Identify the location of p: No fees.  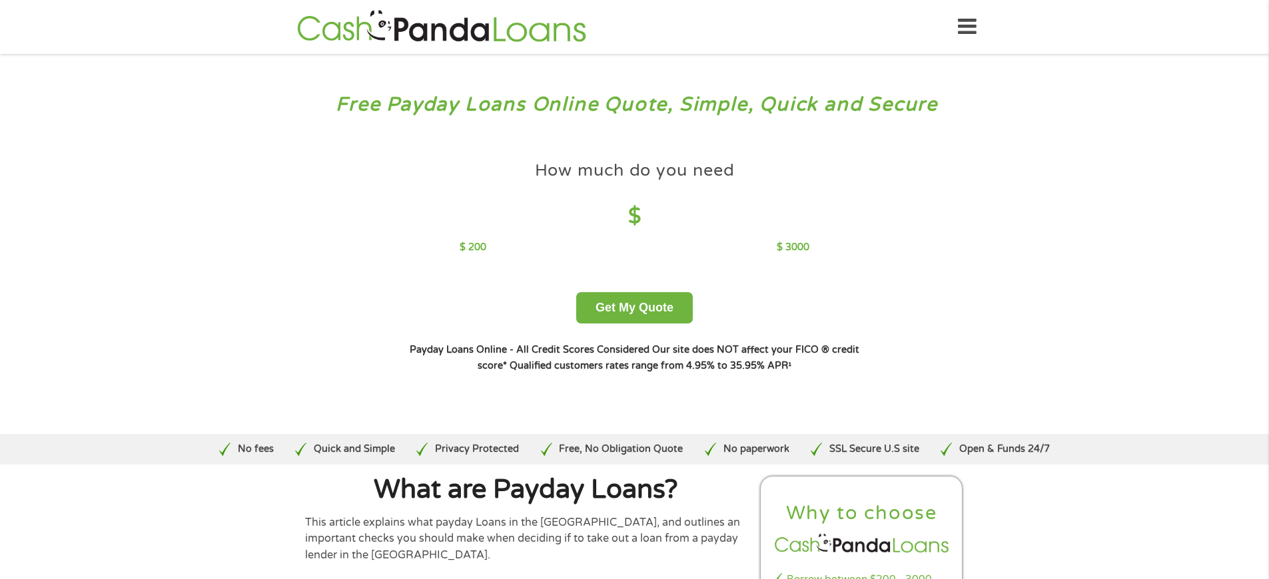
(256, 450).